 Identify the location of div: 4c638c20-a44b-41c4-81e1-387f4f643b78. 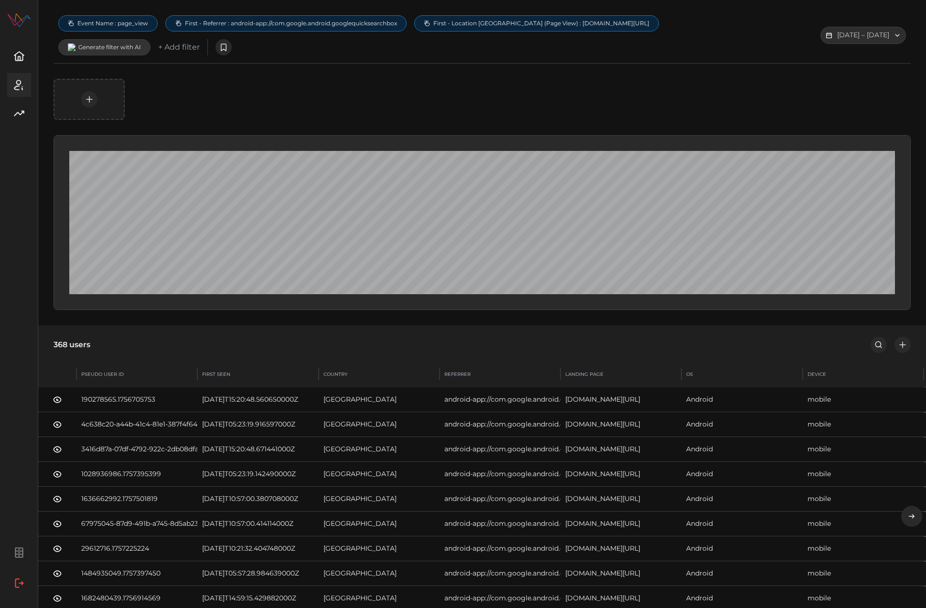
(137, 425).